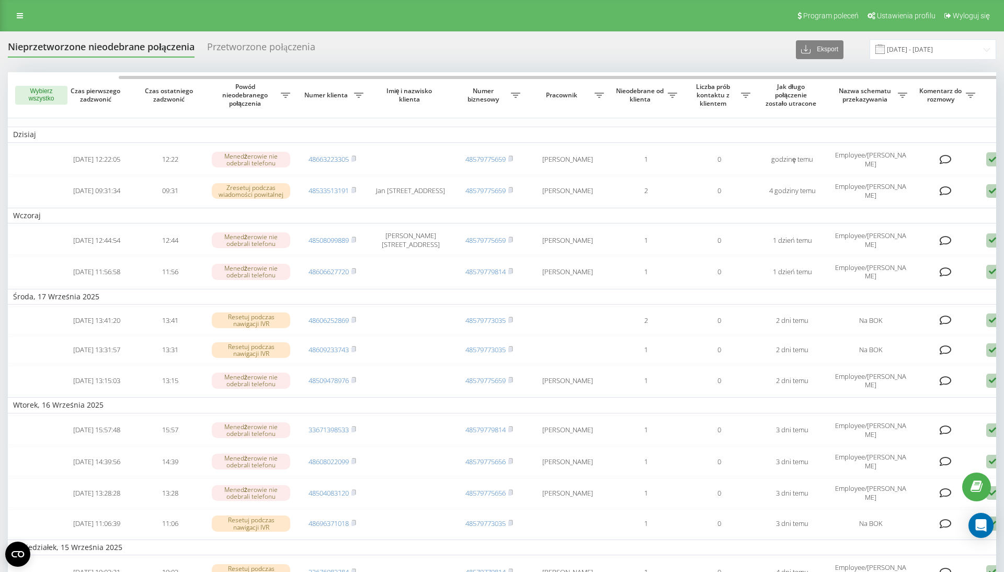  Describe the element at coordinates (170, 320) in the screenshot. I see `td: 13:41` at that location.